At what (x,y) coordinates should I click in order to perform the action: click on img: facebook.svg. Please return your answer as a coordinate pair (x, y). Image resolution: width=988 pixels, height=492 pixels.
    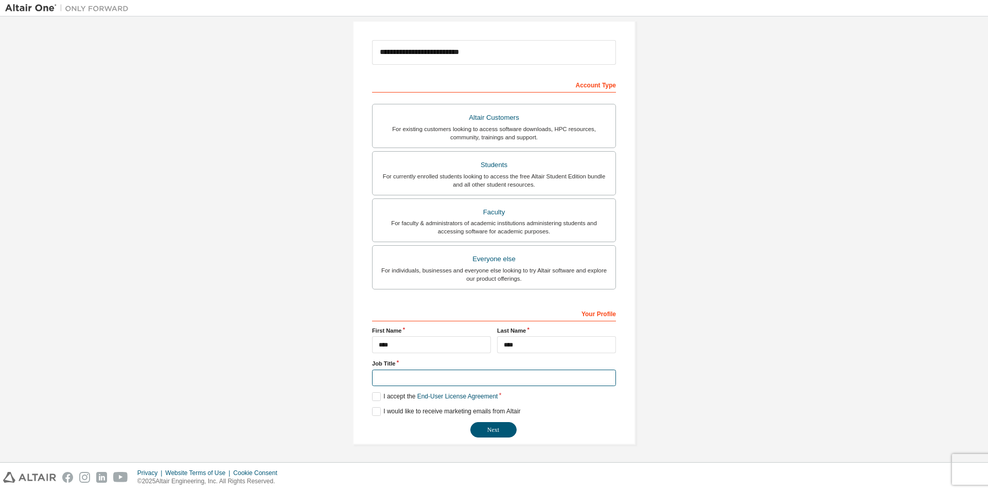
    Looking at the image, I should click on (67, 478).